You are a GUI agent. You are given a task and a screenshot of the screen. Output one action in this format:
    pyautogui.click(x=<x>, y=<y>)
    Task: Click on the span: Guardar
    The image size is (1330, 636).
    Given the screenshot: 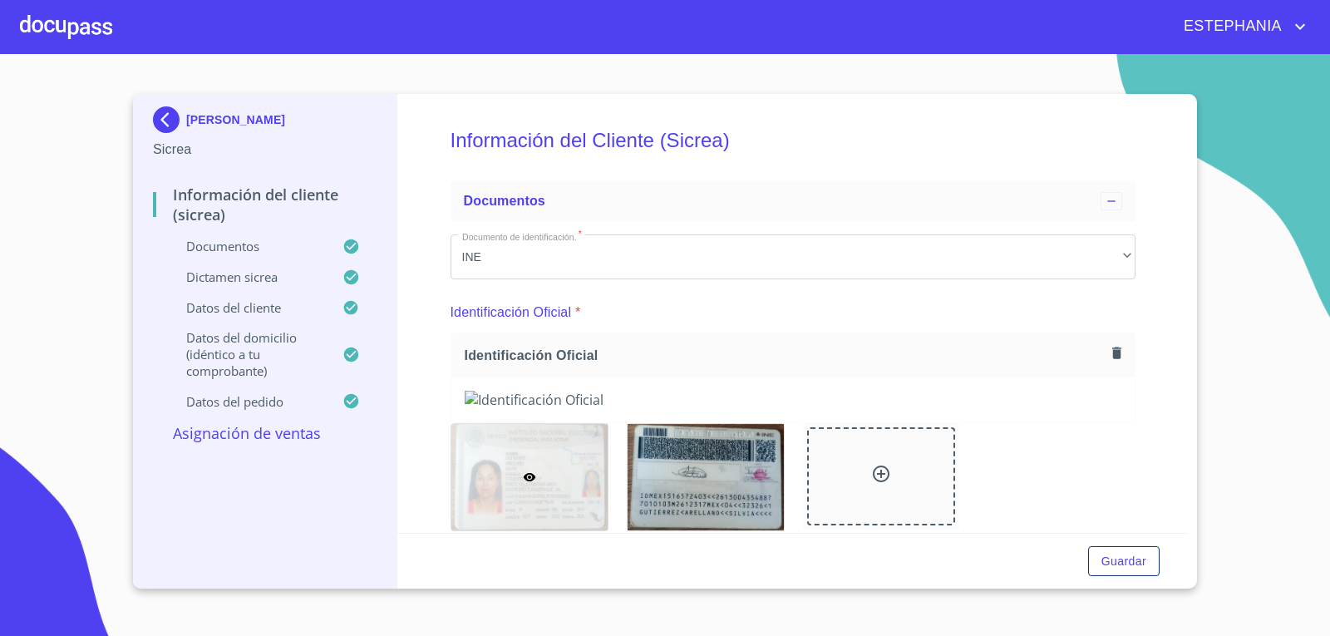 What is the action you would take?
    pyautogui.click(x=1124, y=561)
    